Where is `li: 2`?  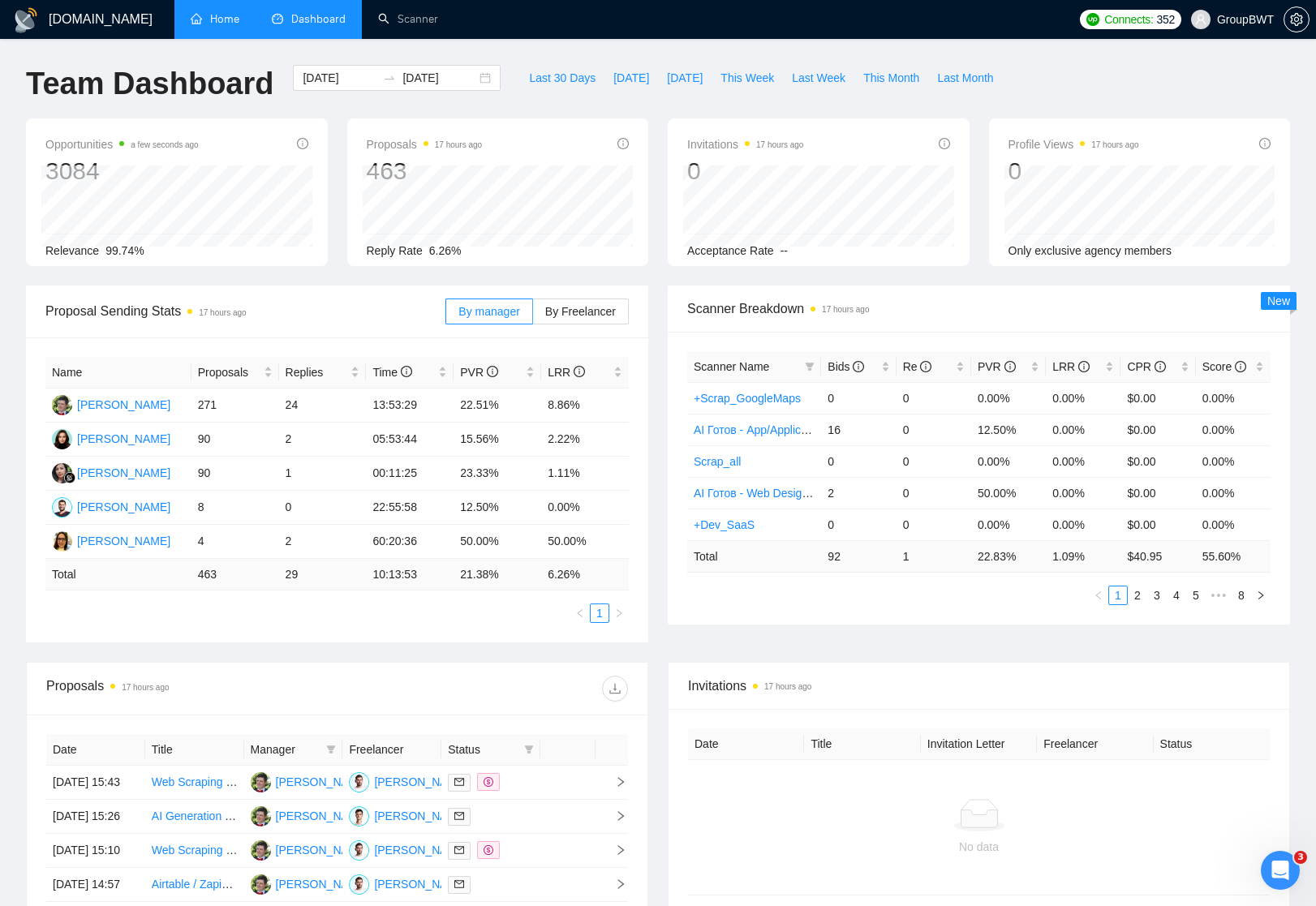
li: 2 is located at coordinates (1137, 596).